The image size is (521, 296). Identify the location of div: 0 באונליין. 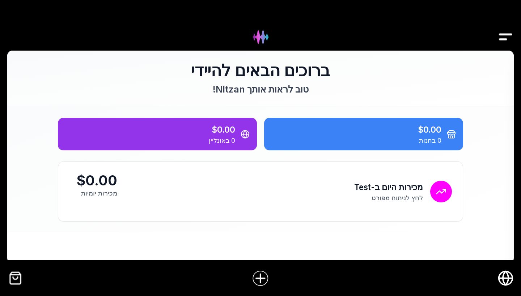
(150, 140).